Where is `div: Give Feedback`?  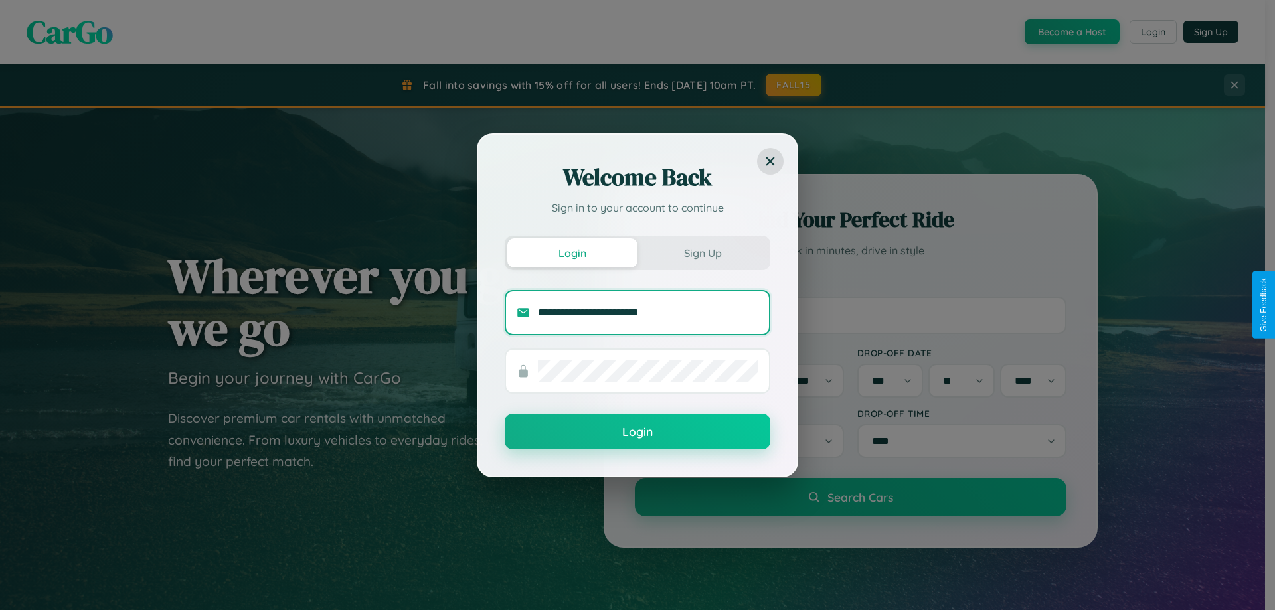
div: Give Feedback is located at coordinates (1264, 305).